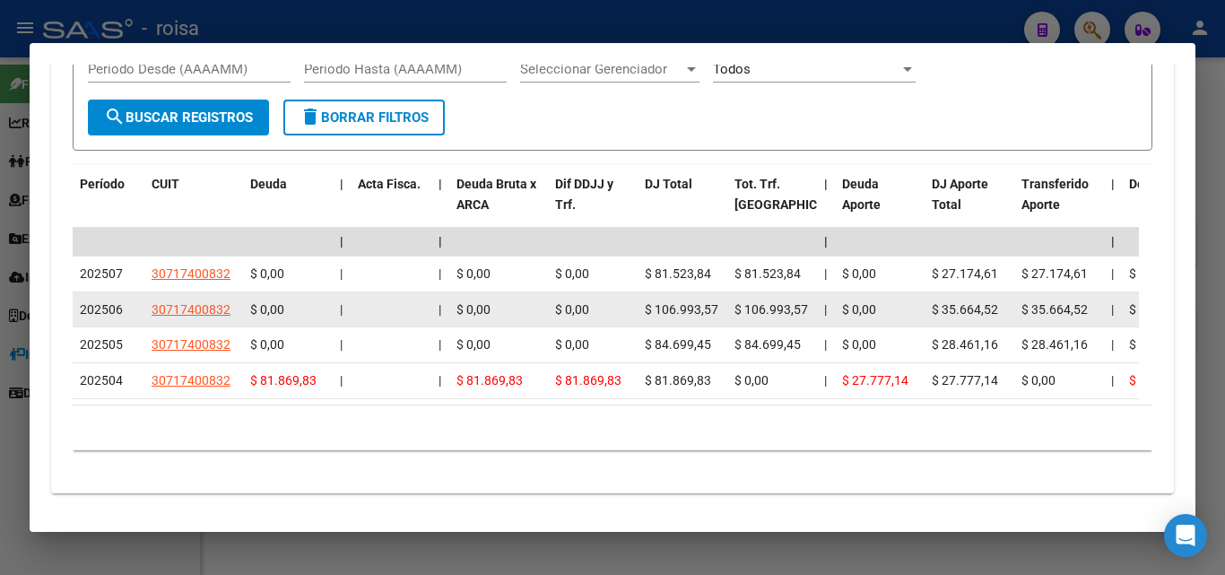 This screenshot has width=1225, height=575. Describe the element at coordinates (101, 309) in the screenshot. I see `span: 202506` at that location.